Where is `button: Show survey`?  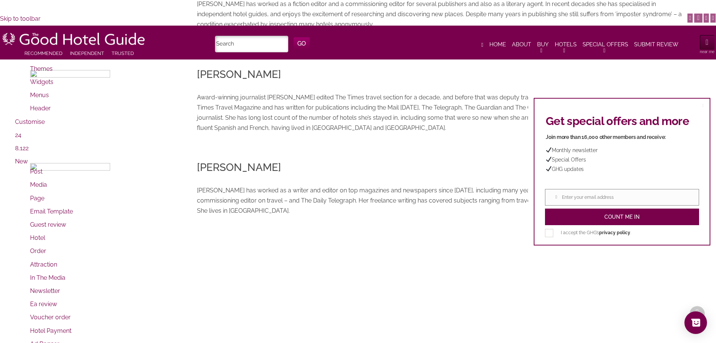
button: Show survey is located at coordinates (696, 322).